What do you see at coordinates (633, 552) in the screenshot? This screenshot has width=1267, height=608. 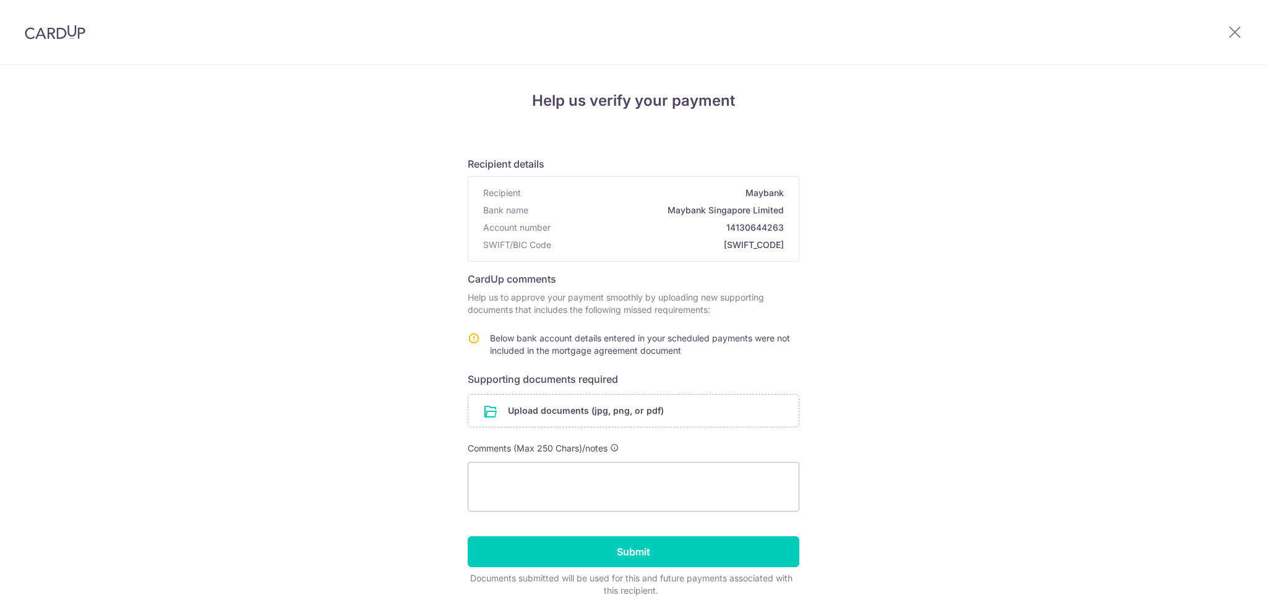 I see `input: Submit` at bounding box center [633, 552].